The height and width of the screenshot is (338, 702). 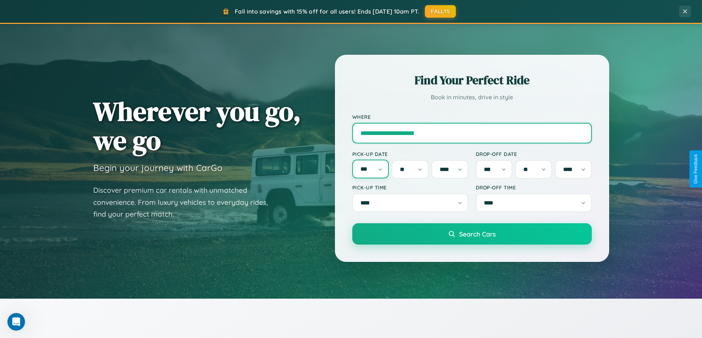 What do you see at coordinates (472, 234) in the screenshot?
I see `button: Search Cars` at bounding box center [472, 234].